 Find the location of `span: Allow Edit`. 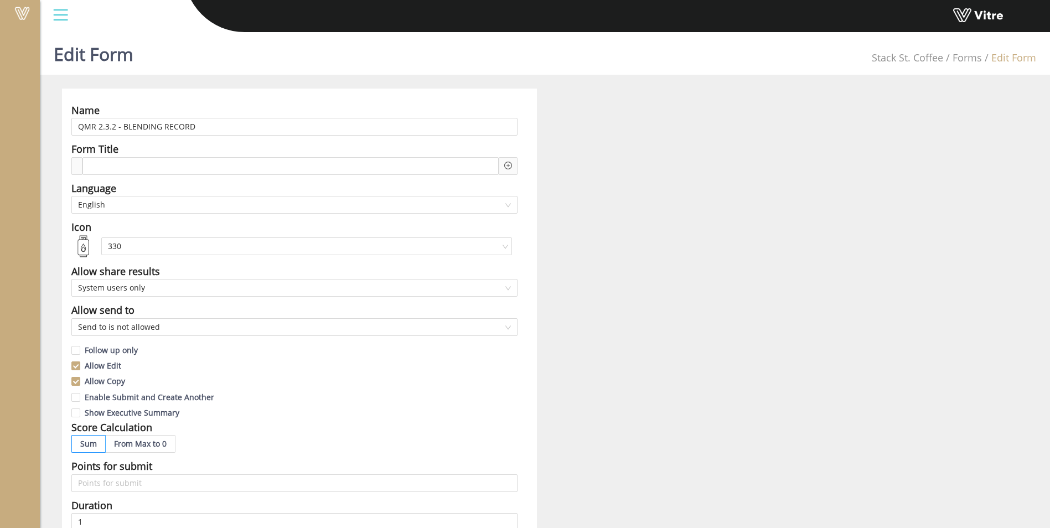

span: Allow Edit is located at coordinates (103, 365).